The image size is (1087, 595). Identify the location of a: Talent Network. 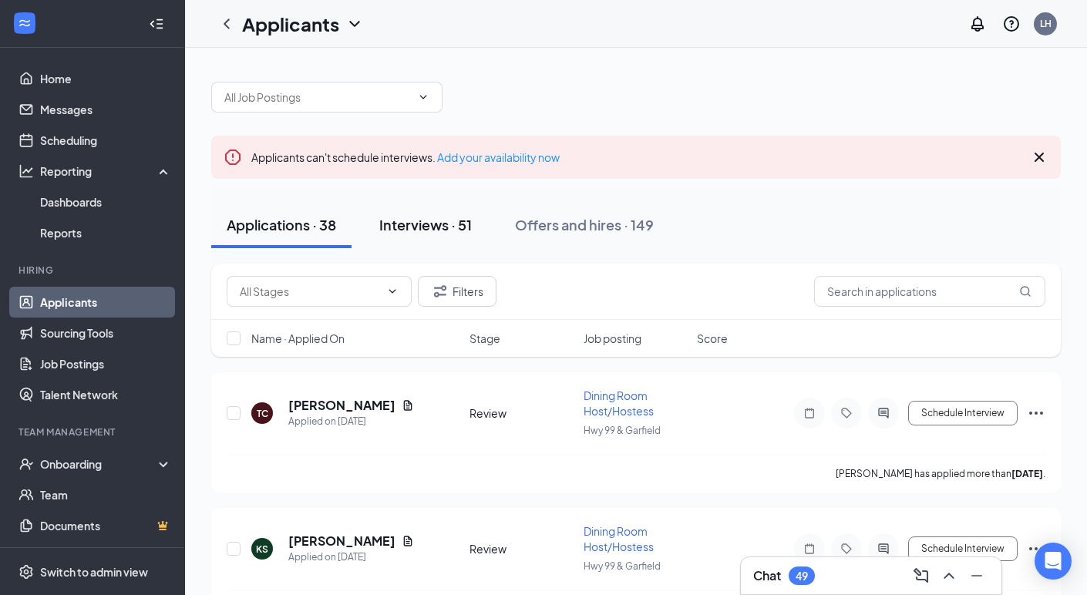
(106, 395).